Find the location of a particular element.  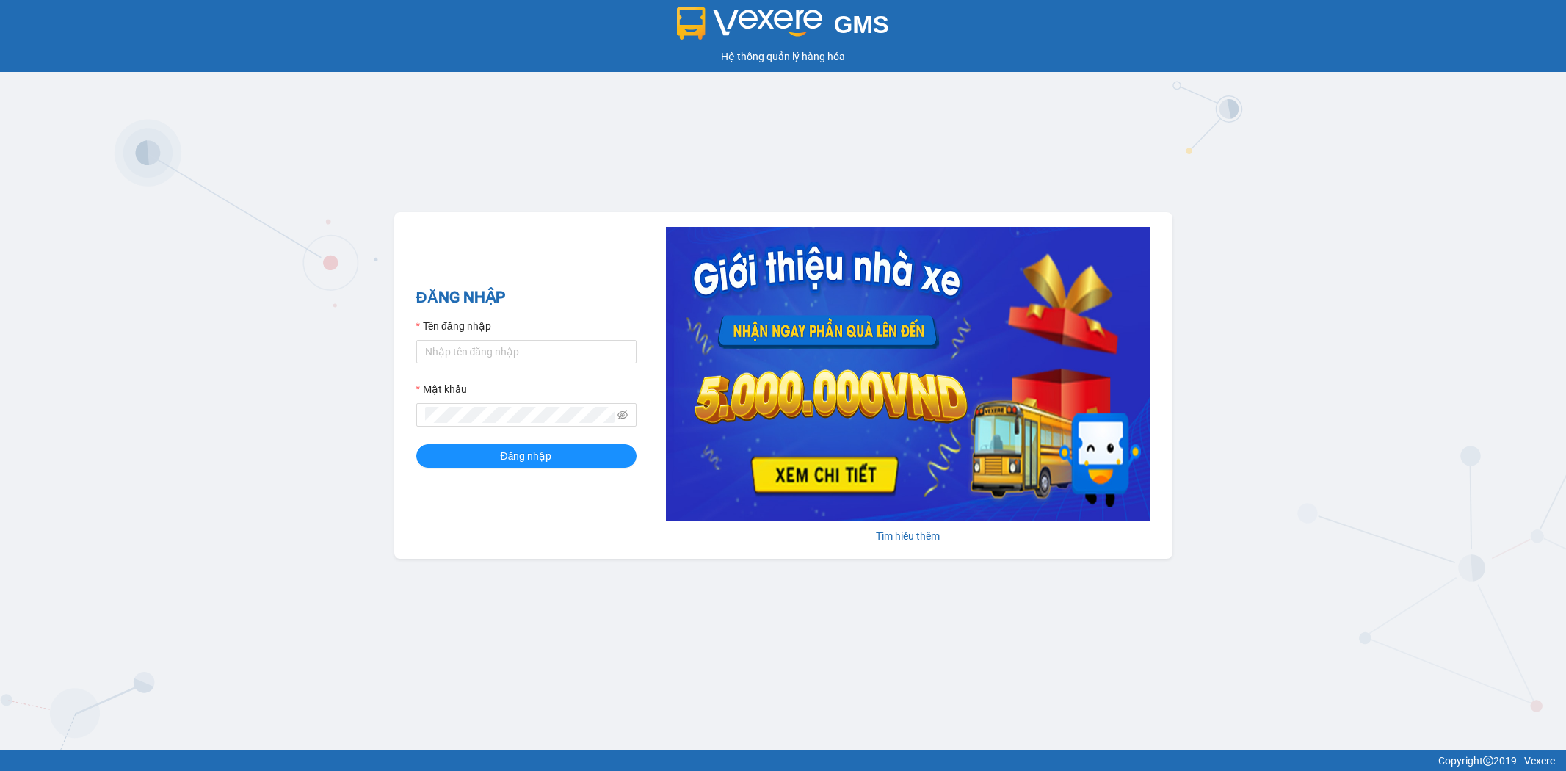

a: GMS is located at coordinates (783, 28).